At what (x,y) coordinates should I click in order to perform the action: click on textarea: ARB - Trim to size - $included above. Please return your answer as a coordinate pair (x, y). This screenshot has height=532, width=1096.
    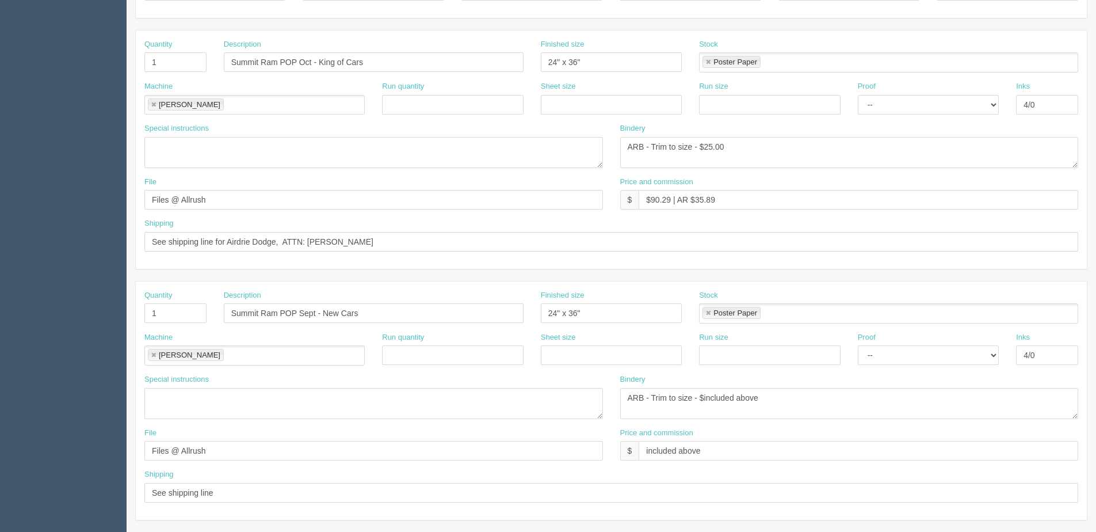
    Looking at the image, I should click on (849, 403).